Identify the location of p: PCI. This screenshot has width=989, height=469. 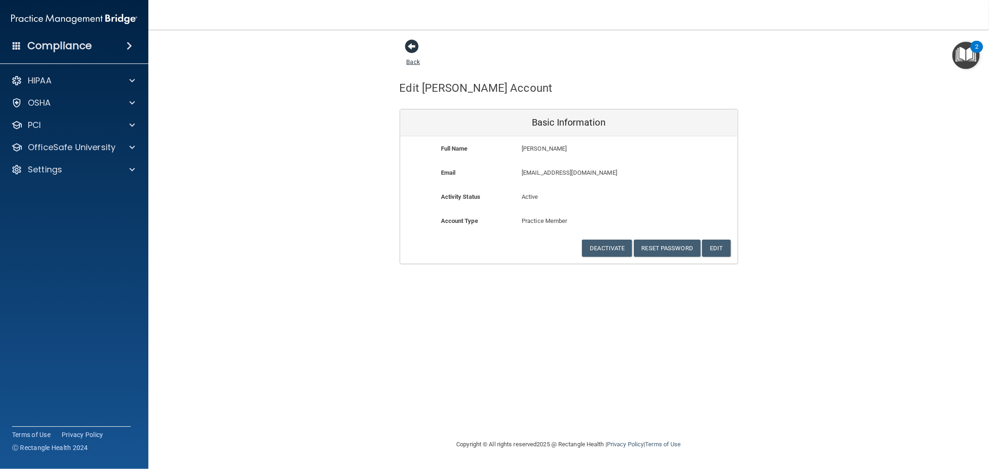
(34, 125).